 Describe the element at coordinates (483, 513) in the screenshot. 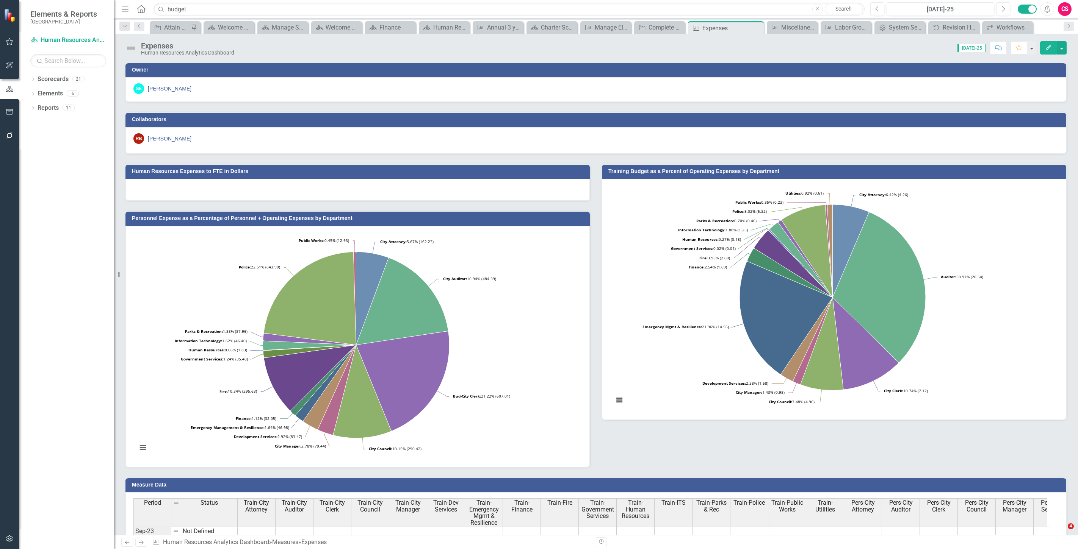

I see `span: Train-Emergency Mgmt & Resilience` at that location.